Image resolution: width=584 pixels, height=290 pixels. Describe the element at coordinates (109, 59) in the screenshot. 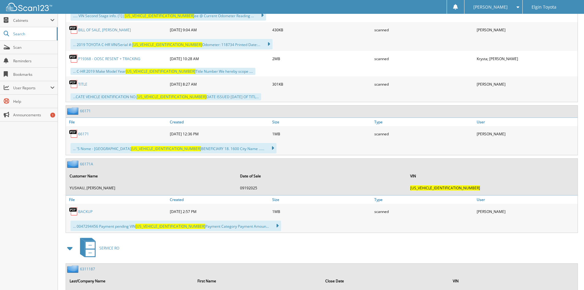

I see `a: P19368 - OOSC RESENT + TRACKING` at that location.